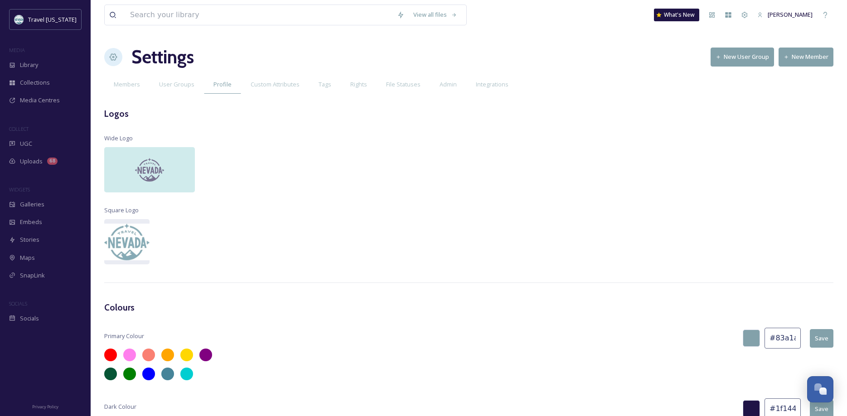 The image size is (847, 416). Describe the element at coordinates (26, 144) in the screenshot. I see `span: UGC` at that location.